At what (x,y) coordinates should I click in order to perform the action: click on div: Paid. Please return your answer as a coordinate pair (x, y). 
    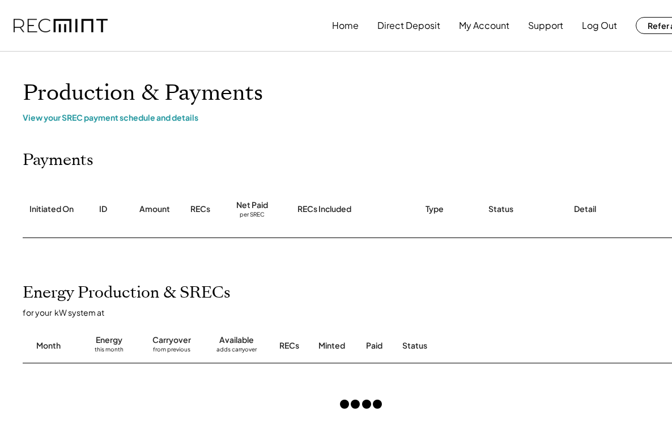
    Looking at the image, I should click on (374, 346).